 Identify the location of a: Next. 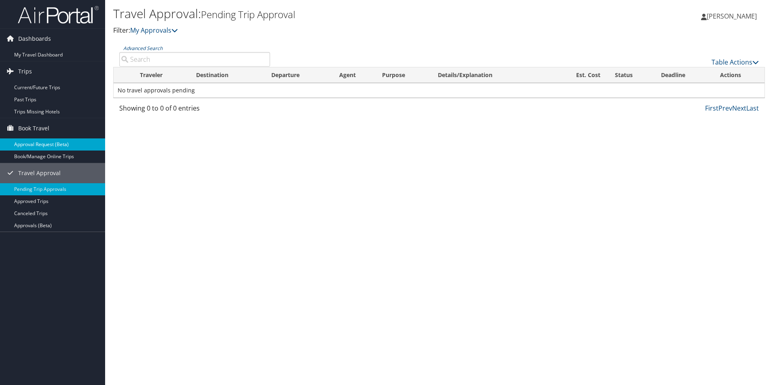
(739, 108).